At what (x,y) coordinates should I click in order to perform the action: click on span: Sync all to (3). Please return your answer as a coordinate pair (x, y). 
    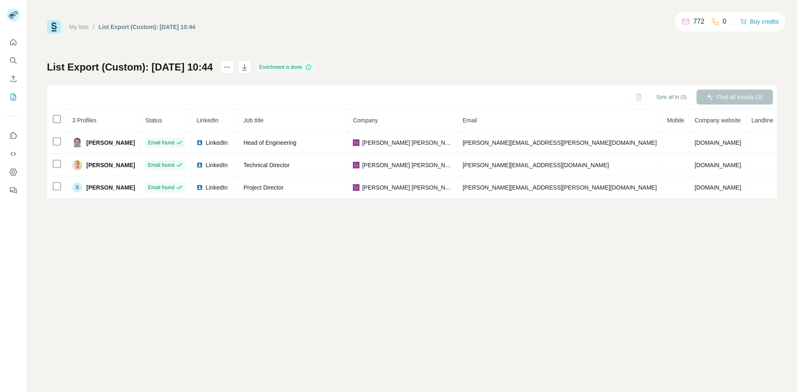
    Looking at the image, I should click on (671, 97).